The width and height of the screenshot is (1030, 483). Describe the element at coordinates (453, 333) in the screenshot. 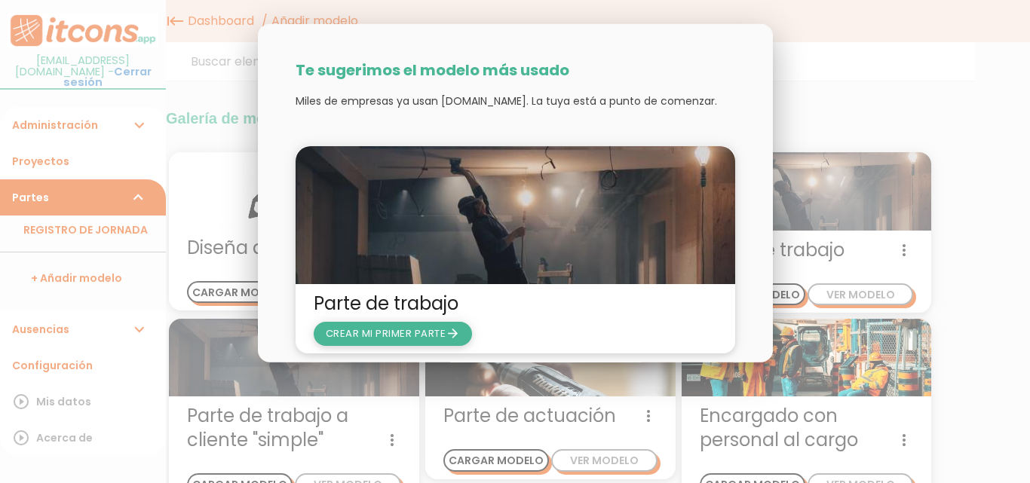

I see `i: arrow_forward` at that location.